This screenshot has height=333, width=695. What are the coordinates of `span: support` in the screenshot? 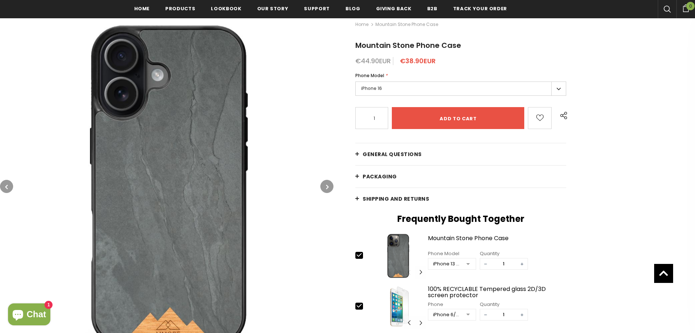 It's located at (317, 8).